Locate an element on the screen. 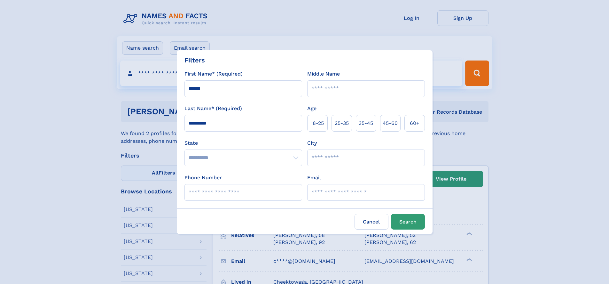  span: 35‑45 is located at coordinates (366, 123).